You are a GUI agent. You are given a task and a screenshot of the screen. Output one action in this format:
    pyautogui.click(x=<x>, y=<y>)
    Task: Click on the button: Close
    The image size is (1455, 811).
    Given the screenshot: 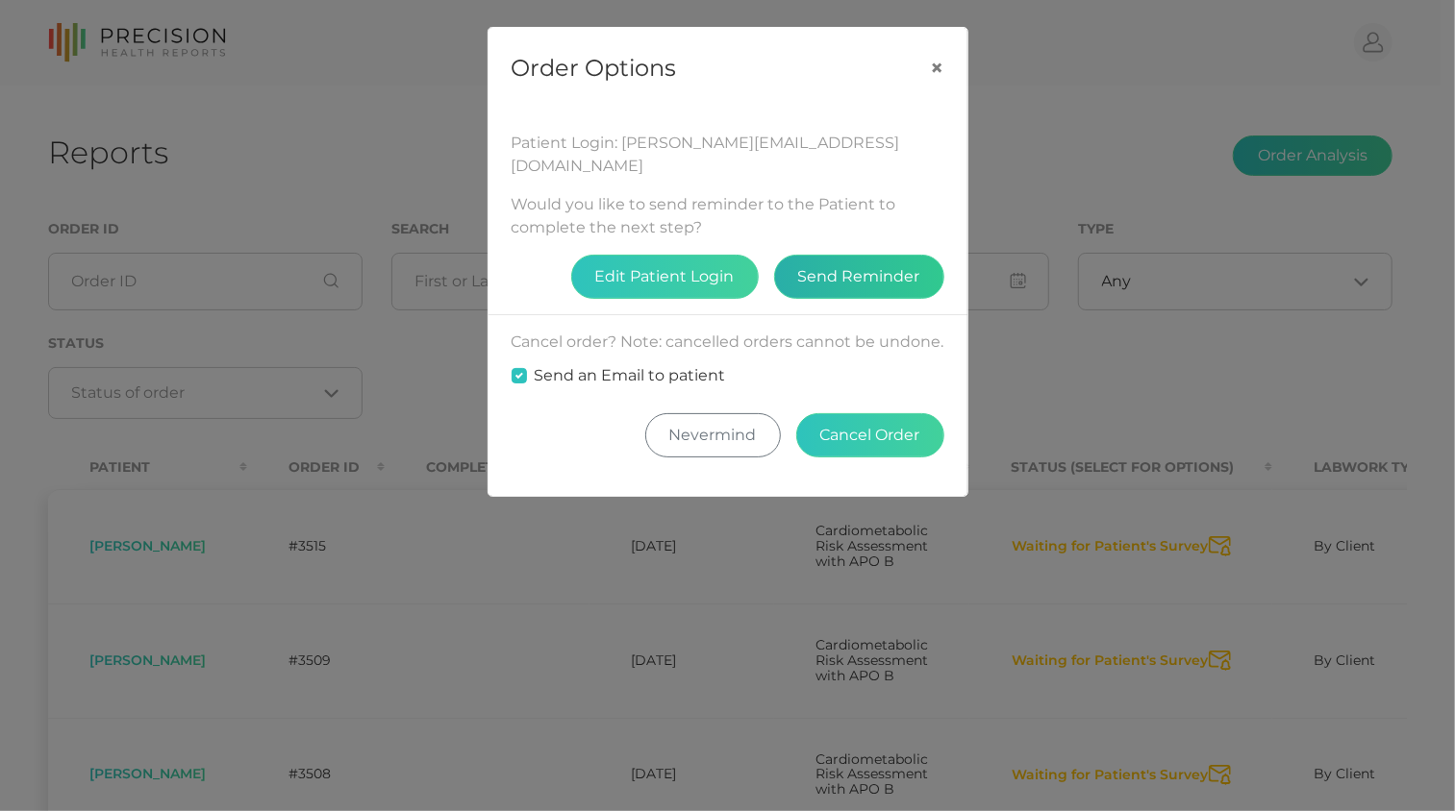 What is the action you would take?
    pyautogui.click(x=937, y=68)
    